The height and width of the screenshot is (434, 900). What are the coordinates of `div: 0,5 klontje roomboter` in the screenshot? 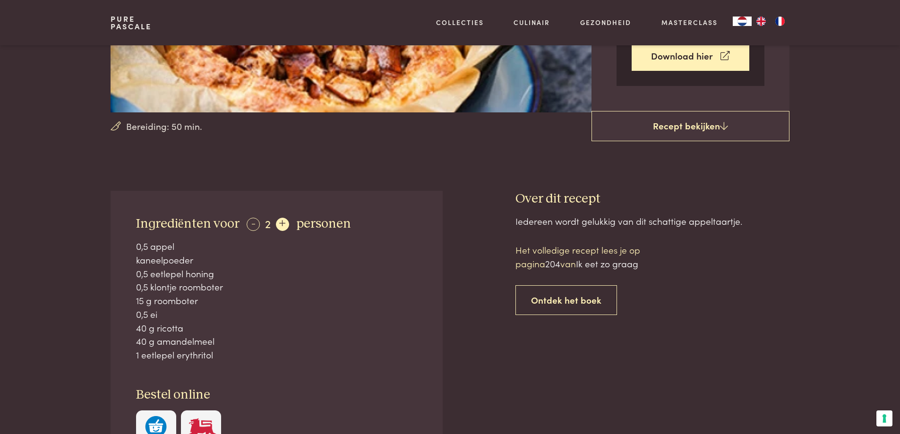 It's located at (277, 287).